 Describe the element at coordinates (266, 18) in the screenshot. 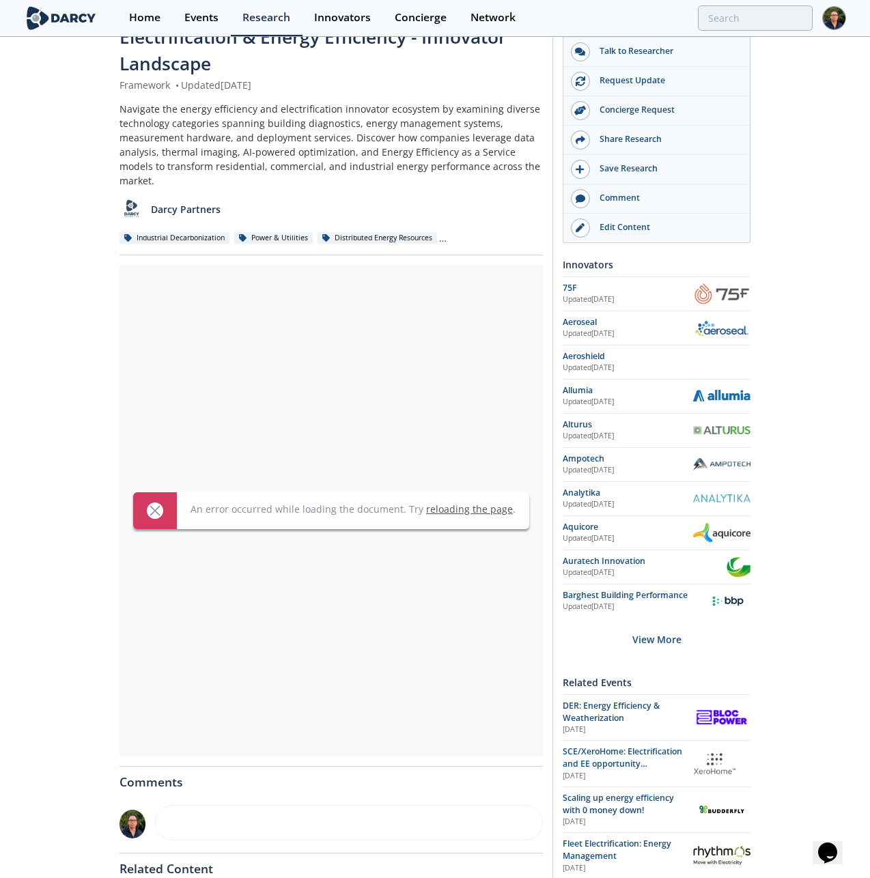

I see `div: Research` at that location.